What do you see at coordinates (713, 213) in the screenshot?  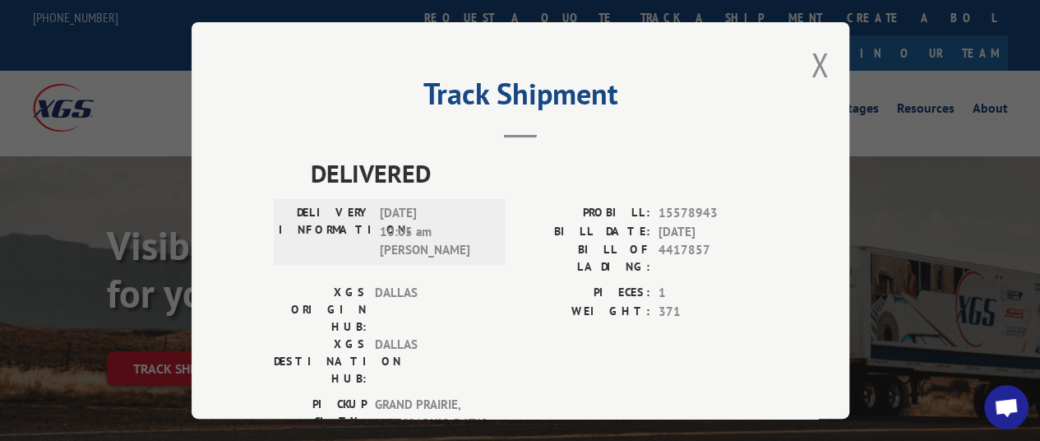 I see `span: 15578943` at bounding box center [713, 213].